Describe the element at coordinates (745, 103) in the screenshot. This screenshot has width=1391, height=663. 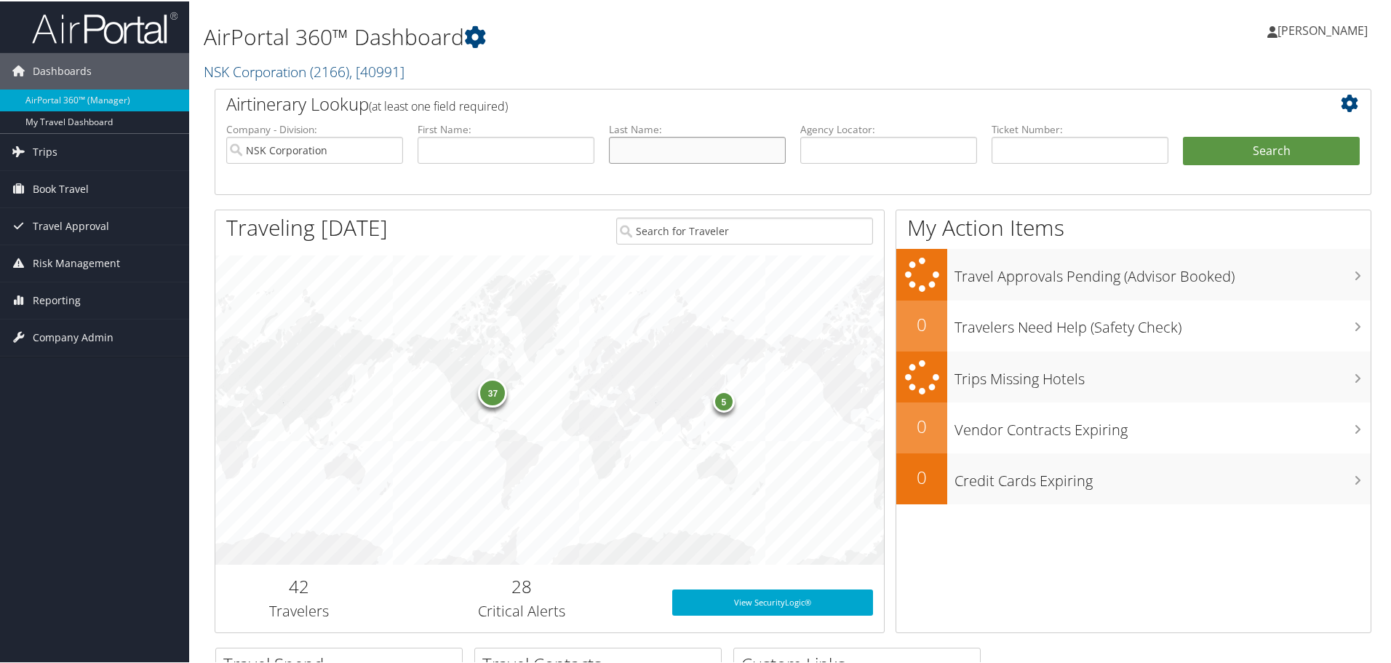
I see `h2: Airtinerary Lookup` at that location.